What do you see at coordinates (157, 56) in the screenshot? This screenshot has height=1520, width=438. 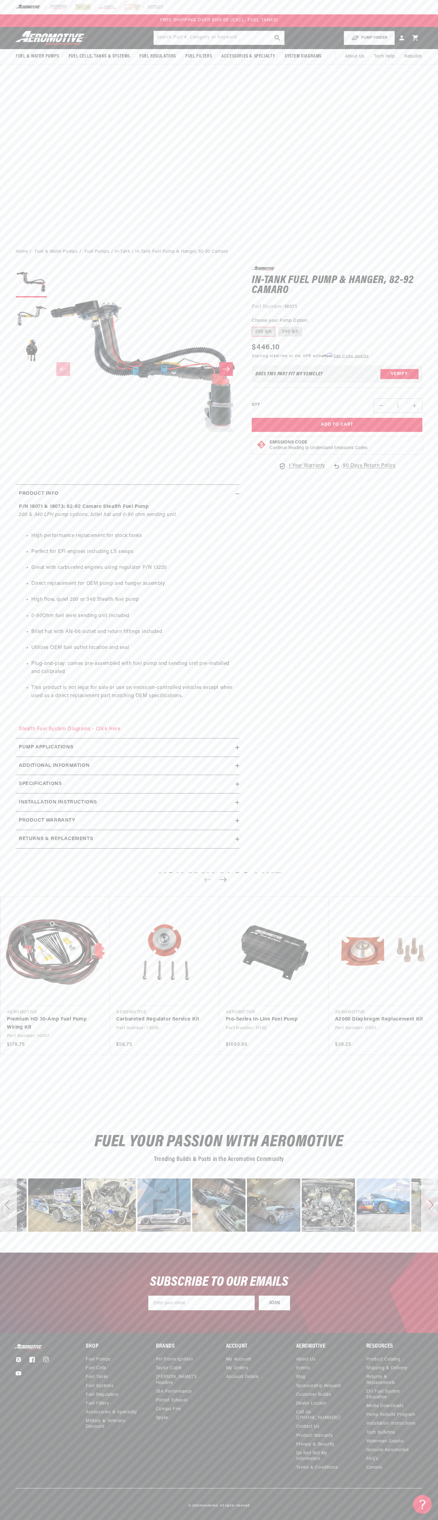 I see `summary: Fuel Regulators` at bounding box center [157, 56].